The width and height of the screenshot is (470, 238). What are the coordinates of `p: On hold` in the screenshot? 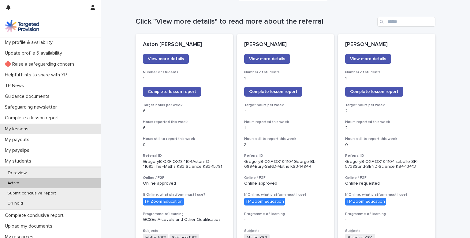 It's located at (15, 203).